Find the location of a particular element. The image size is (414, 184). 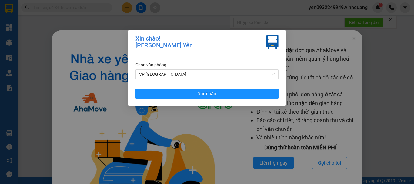

span: VP PHÚ SƠN is located at coordinates (207, 74).